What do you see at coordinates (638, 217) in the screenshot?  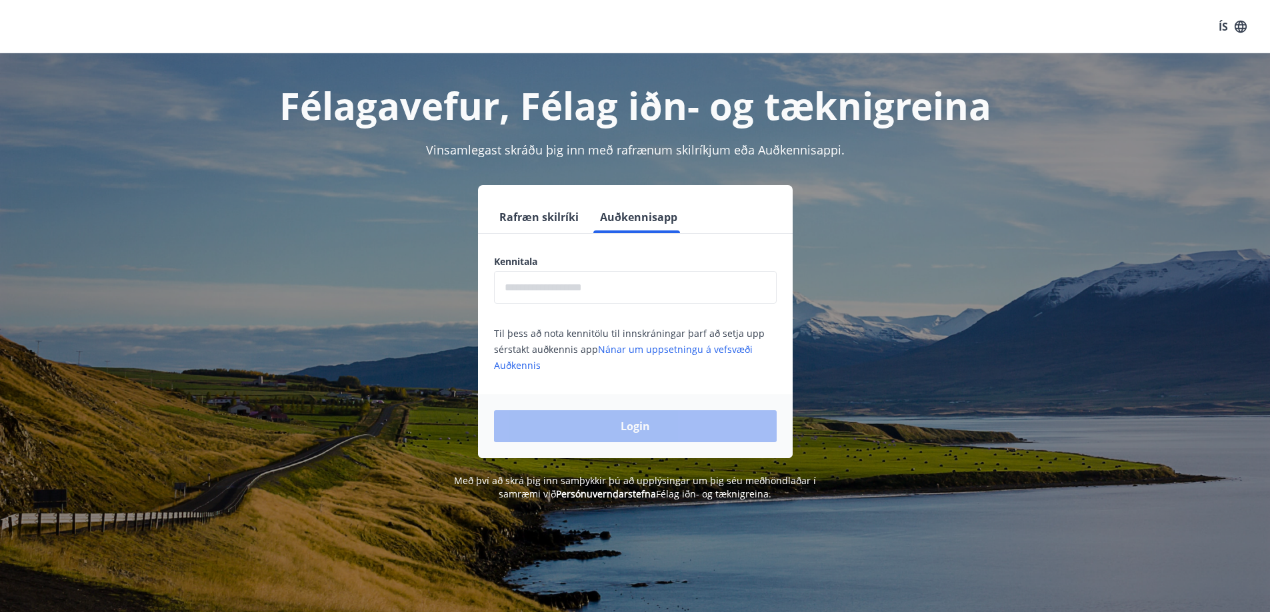 I see `button: Auðkennisapp` at bounding box center [638, 217].